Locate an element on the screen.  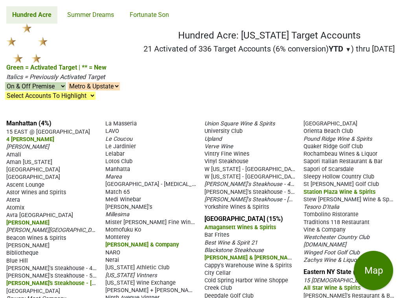
span: Station Plaza Wine & Spirits is located at coordinates (339, 192).